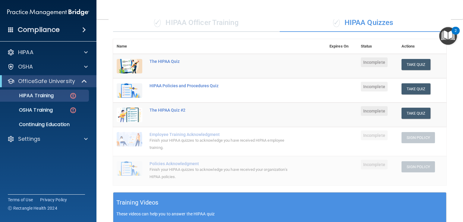 This screenshot has width=463, height=222. Describe the element at coordinates (33, 208) in the screenshot. I see `span: Ⓒ Rectangle Health 2024` at that location.